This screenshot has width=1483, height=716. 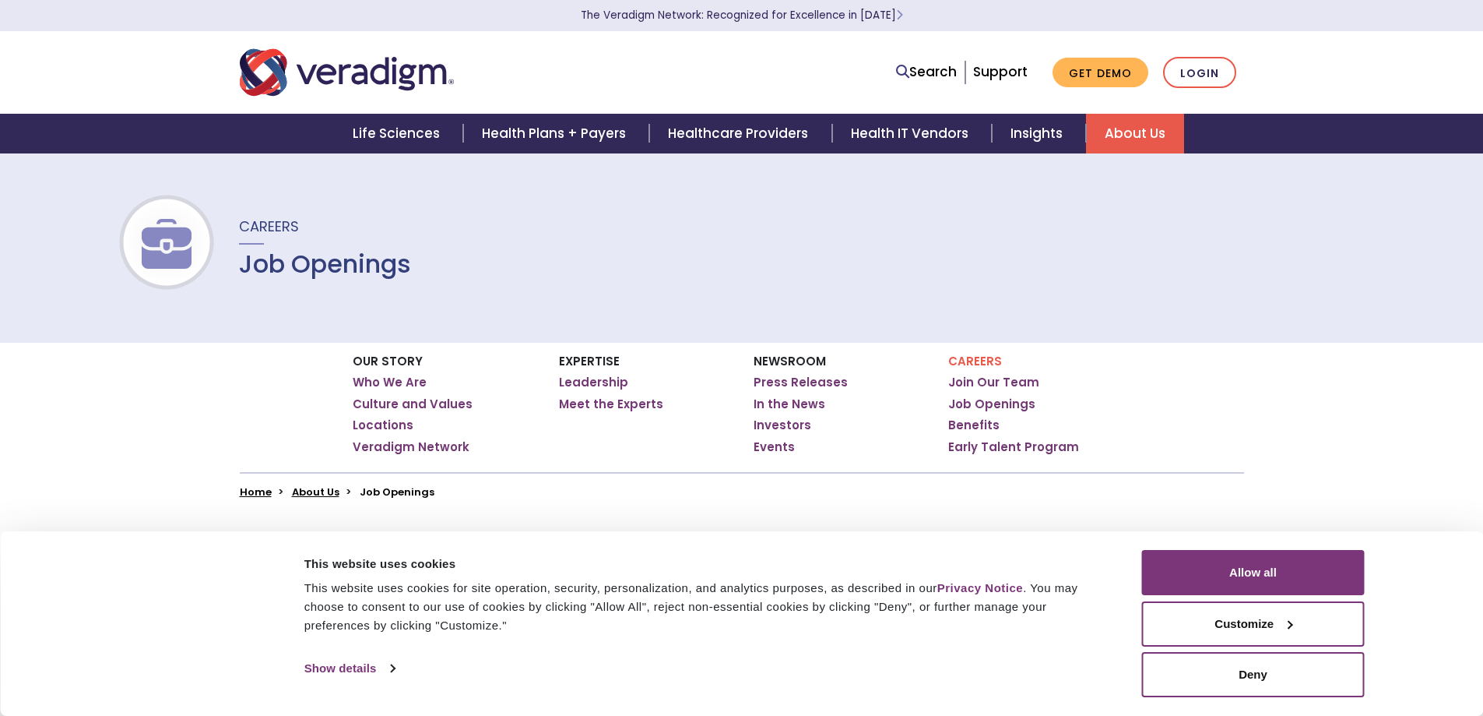 What do you see at coordinates (705, 564) in the screenshot?
I see `div: This website uses cookies` at bounding box center [705, 564].